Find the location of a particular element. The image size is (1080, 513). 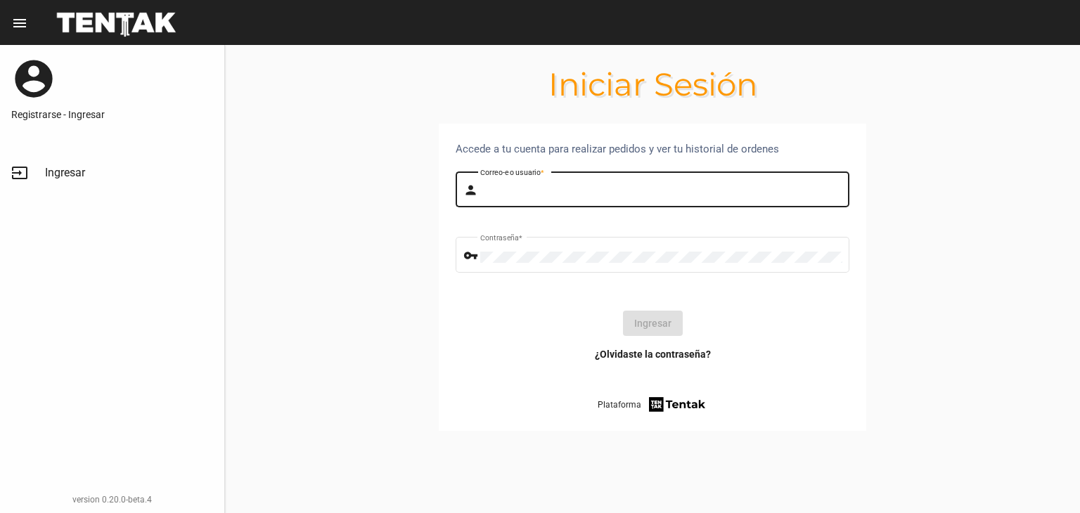

span: Ingresar is located at coordinates (65, 173).